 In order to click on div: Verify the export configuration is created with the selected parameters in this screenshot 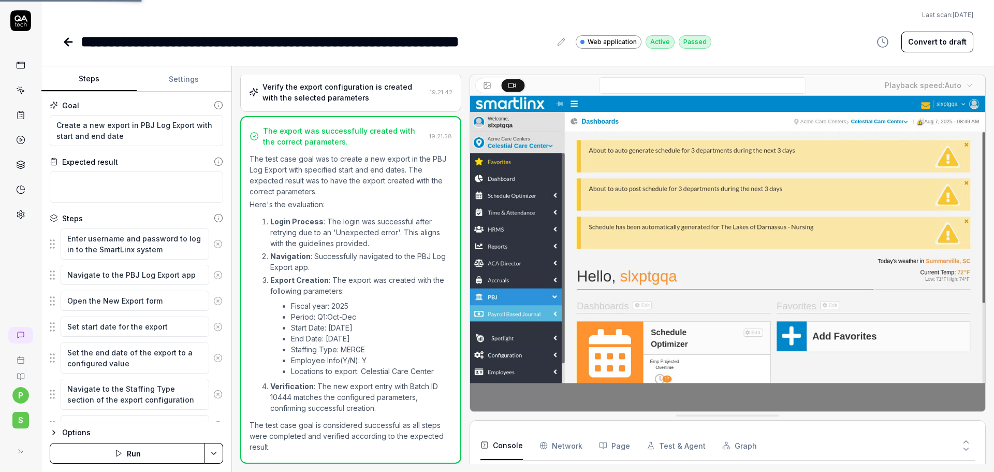, I will do `click(344, 92)`.